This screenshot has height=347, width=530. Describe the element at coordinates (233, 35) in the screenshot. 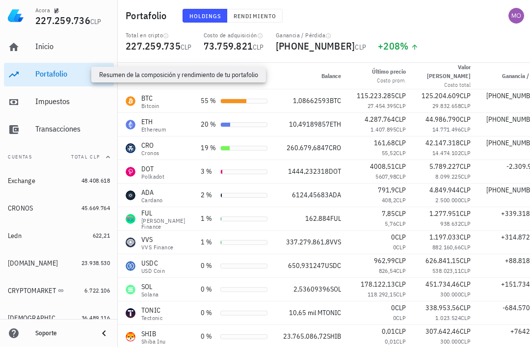

I see `div: Costo de adquisición` at that location.